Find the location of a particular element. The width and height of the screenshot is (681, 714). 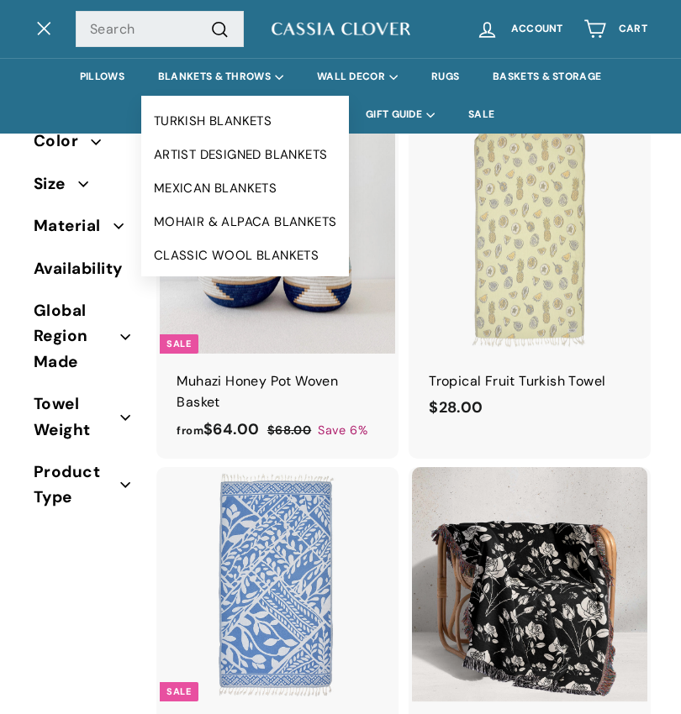

span: Save 6% is located at coordinates (342, 430).